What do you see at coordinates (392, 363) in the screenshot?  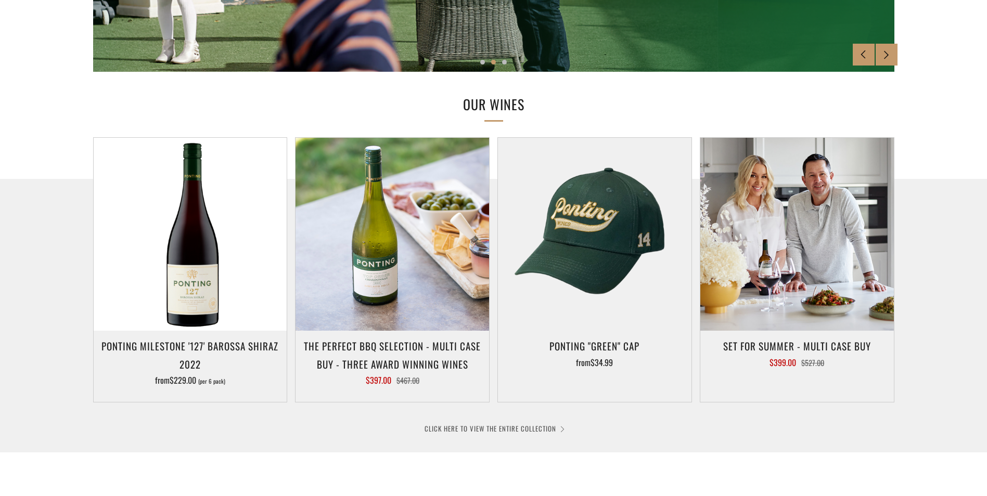 I see `a: The perfect BBQ selection - MULTI CASE BUY - Three award winning wines $397.00 $467.00` at bounding box center [392, 363].